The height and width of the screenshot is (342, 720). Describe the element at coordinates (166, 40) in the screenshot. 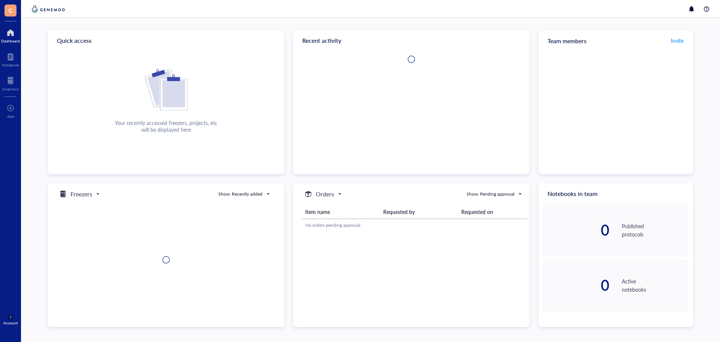

I see `div: Quick access` at that location.